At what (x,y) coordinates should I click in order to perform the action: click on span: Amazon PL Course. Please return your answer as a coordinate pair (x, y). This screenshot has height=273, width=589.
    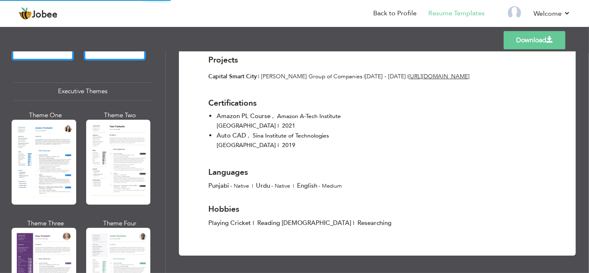
    Looking at the image, I should click on (244, 116).